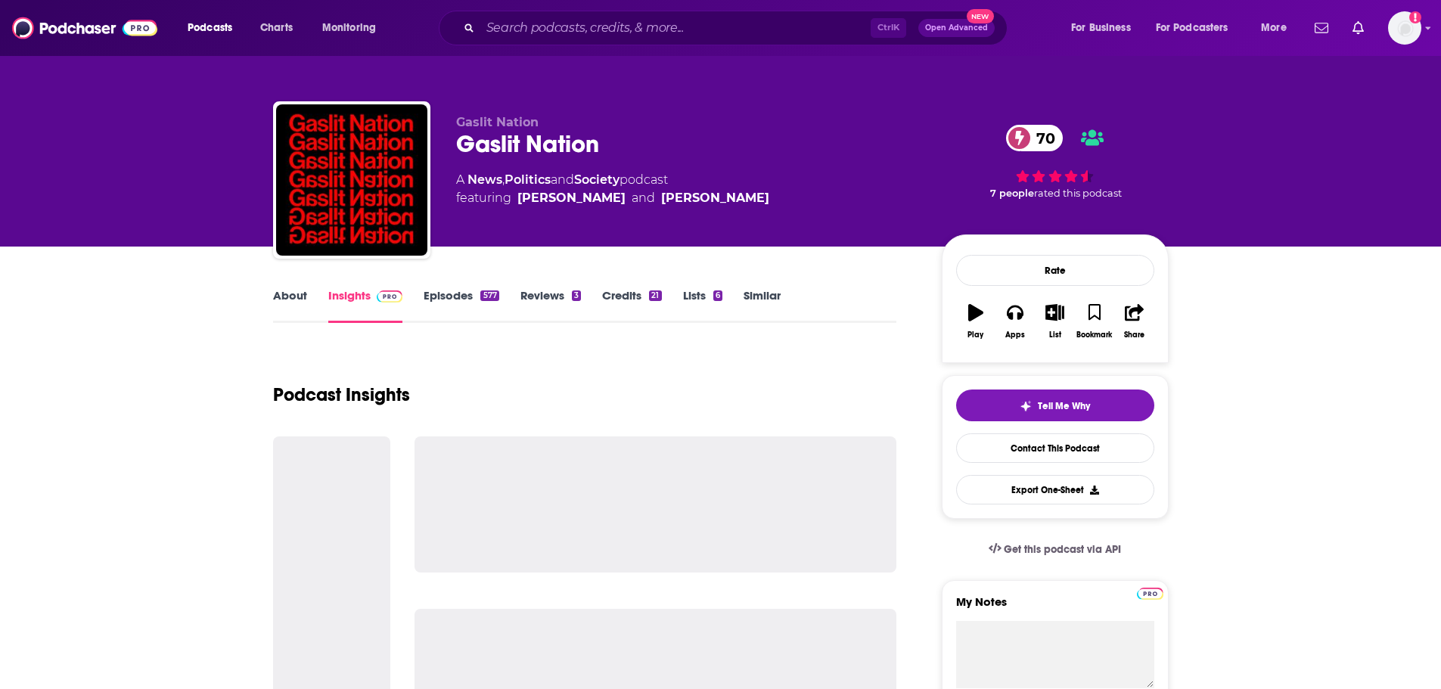 The image size is (1441, 689). Describe the element at coordinates (1054, 321) in the screenshot. I see `button: List` at that location.